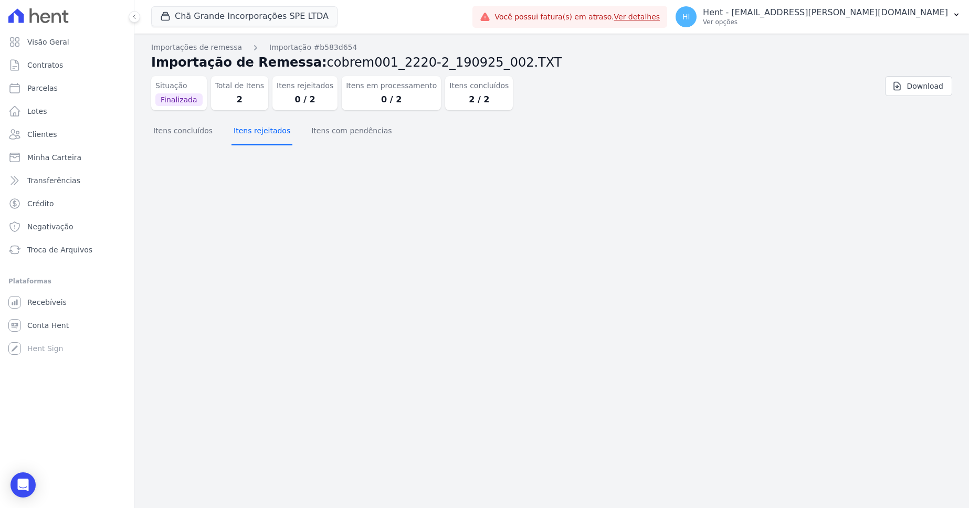 Image resolution: width=969 pixels, height=508 pixels. I want to click on span: Hl, so click(686, 17).